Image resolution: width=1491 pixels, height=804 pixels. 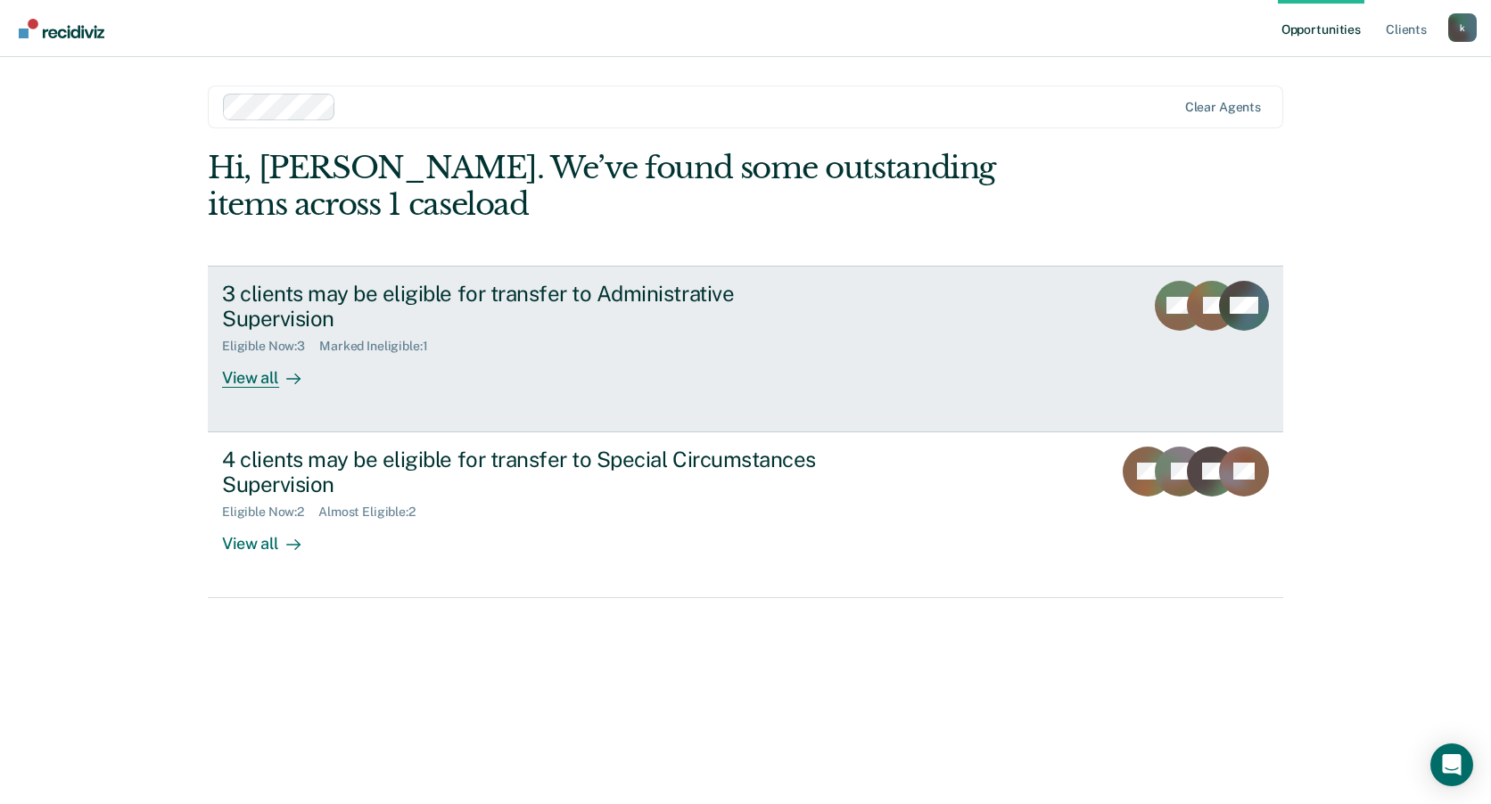 I want to click on button: Profile dropdown button, so click(x=1463, y=28).